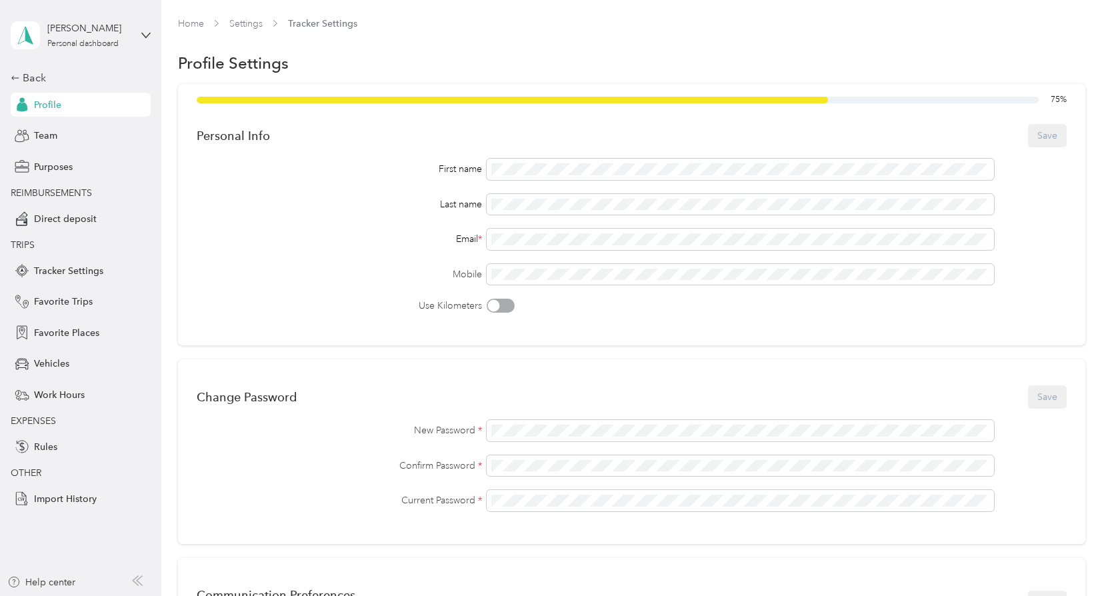 The image size is (1108, 596). Describe the element at coordinates (53, 167) in the screenshot. I see `span: Purposes` at that location.